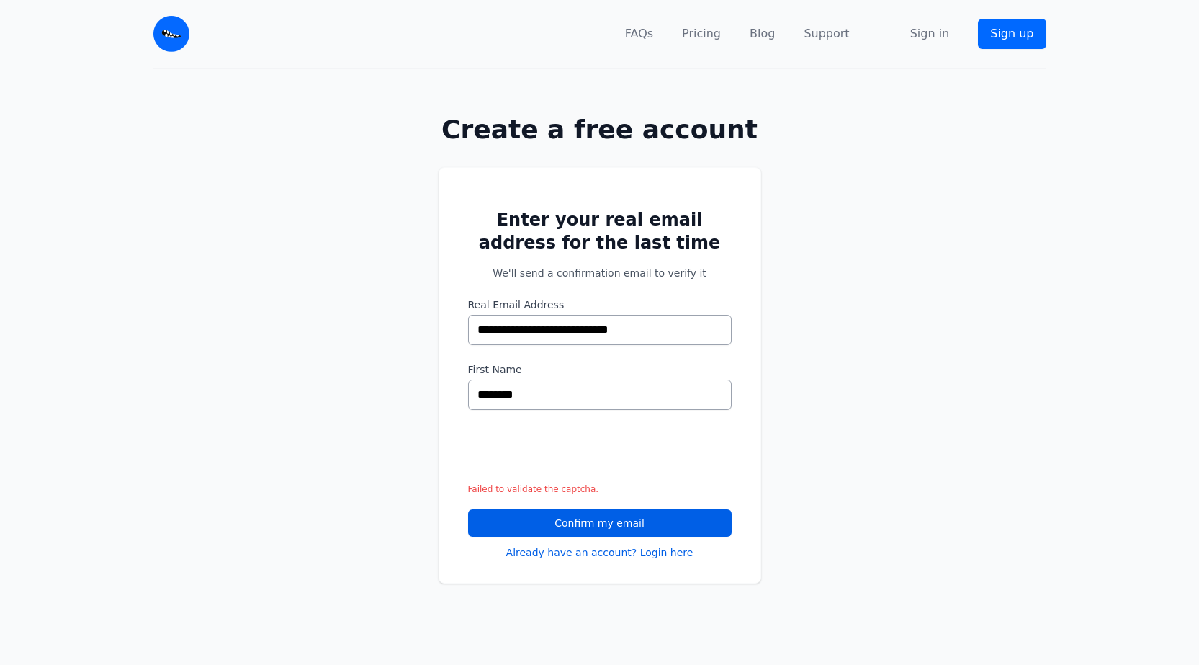  What do you see at coordinates (826, 34) in the screenshot?
I see `a: Support` at bounding box center [826, 34].